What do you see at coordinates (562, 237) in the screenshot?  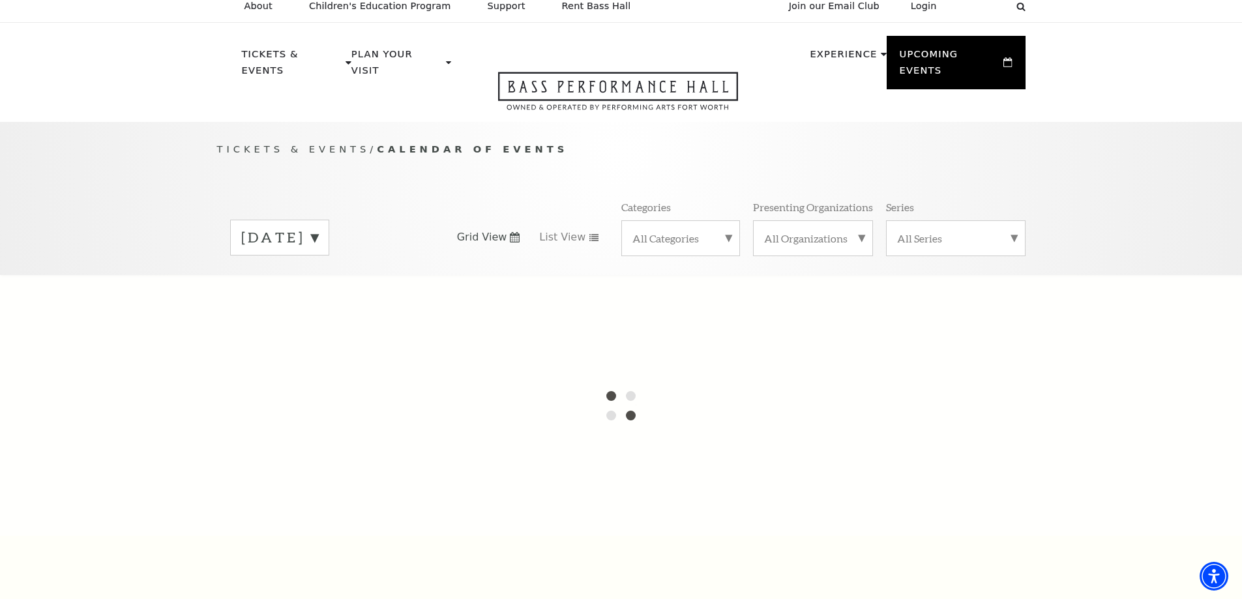 I see `span: List View` at bounding box center [562, 237].